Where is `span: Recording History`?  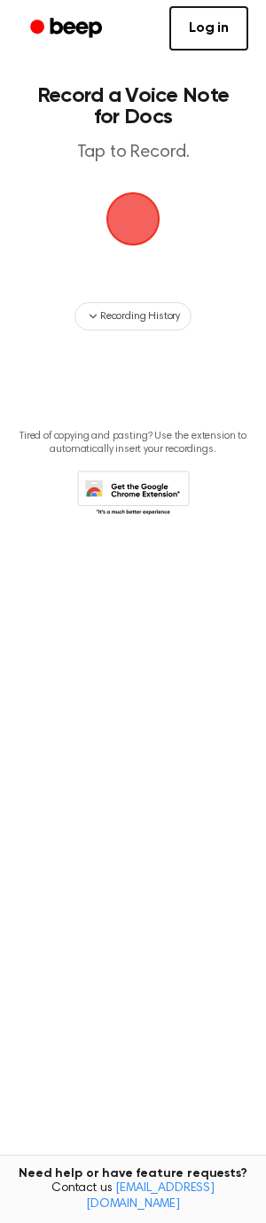 span: Recording History is located at coordinates (140, 316).